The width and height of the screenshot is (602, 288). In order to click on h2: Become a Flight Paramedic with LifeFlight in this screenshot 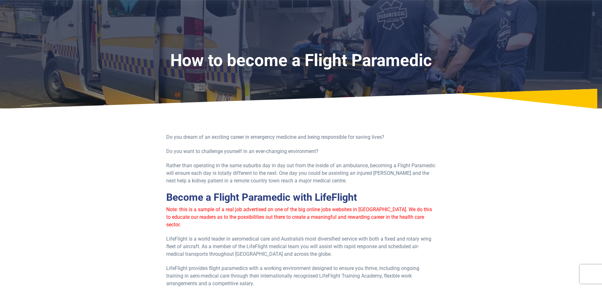, I will do `click(301, 197)`.